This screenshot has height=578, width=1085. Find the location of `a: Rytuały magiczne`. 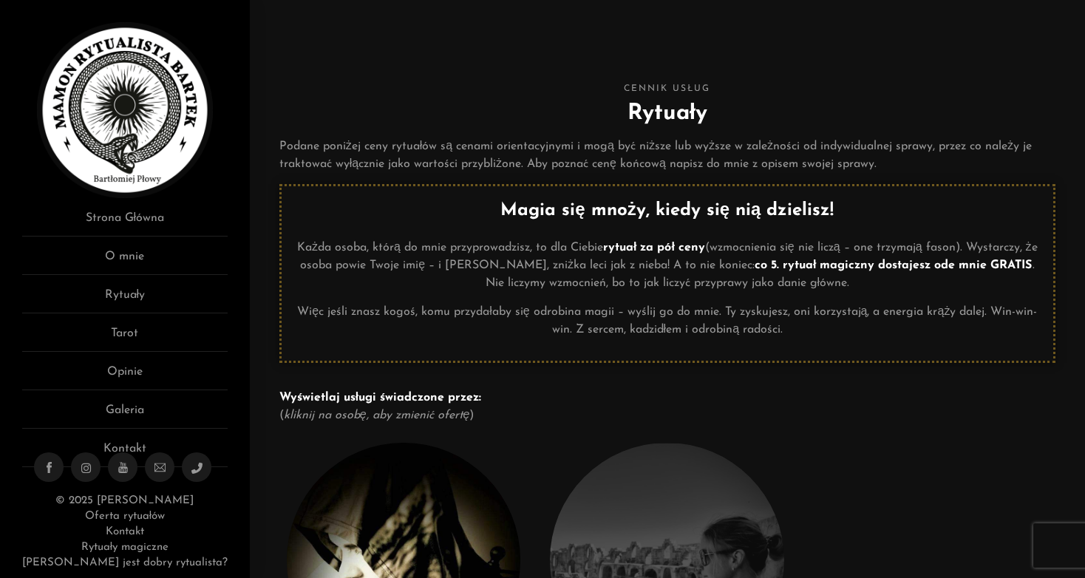

a: Rytuały magiczne is located at coordinates (125, 547).